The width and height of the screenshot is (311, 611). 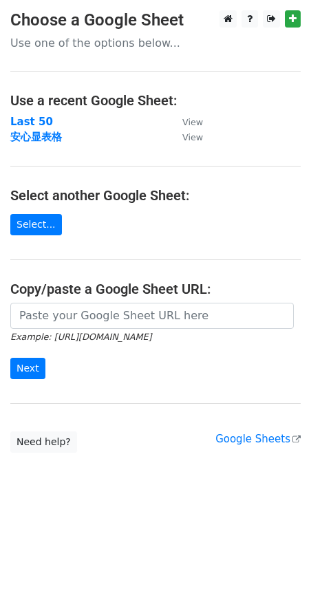 What do you see at coordinates (155, 43) in the screenshot?
I see `p: Use one of the options below...` at bounding box center [155, 43].